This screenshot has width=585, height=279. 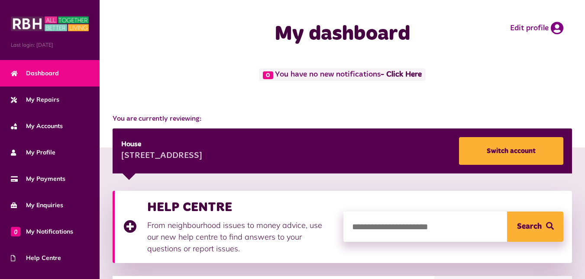 What do you see at coordinates (33, 152) in the screenshot?
I see `span: My Profile` at bounding box center [33, 152].